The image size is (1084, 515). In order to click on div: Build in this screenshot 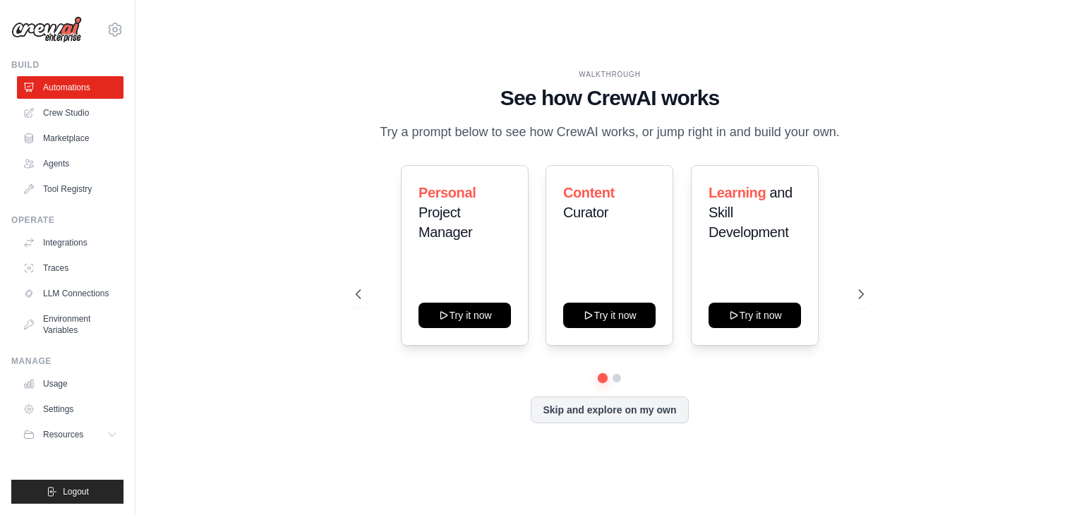, I will do `click(67, 65)`.